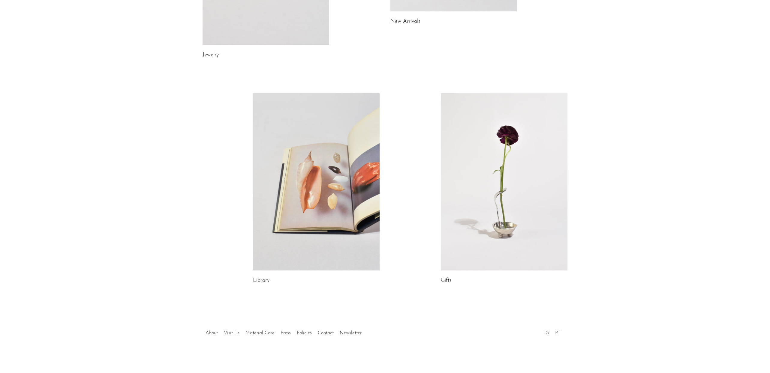 The image size is (770, 373). What do you see at coordinates (211, 55) in the screenshot?
I see `a: Jewelry` at bounding box center [211, 55].